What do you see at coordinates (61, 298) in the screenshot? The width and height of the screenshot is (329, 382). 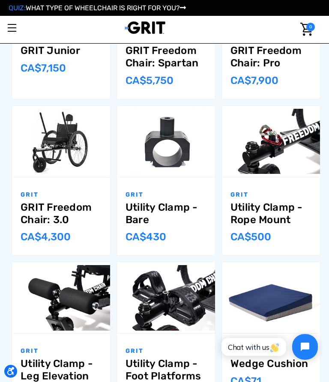 I see `img: Utility Clamp - Leg Elevation` at bounding box center [61, 298].